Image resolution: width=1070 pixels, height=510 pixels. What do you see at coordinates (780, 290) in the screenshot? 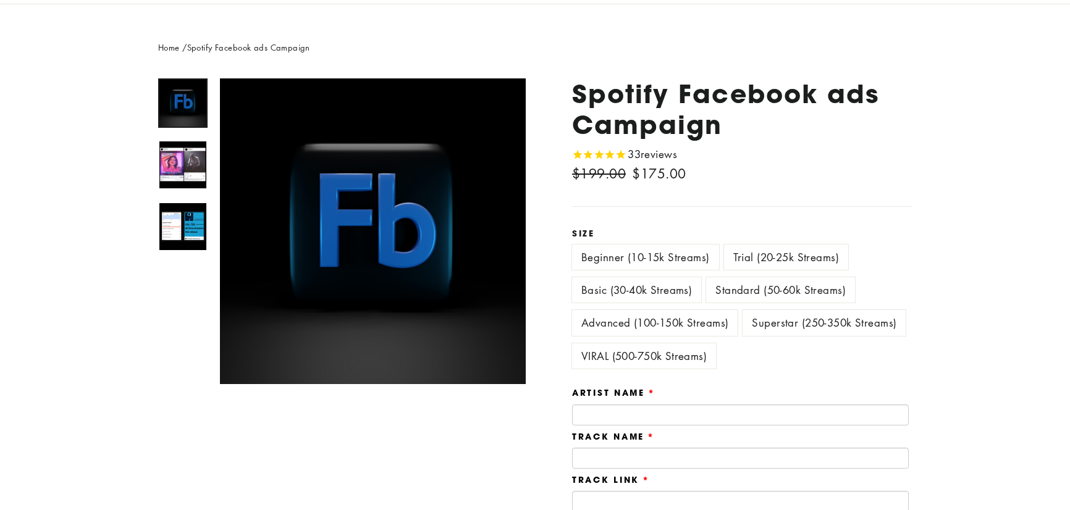
I see `label: Standard (50-60k Streams)` at bounding box center [780, 290].